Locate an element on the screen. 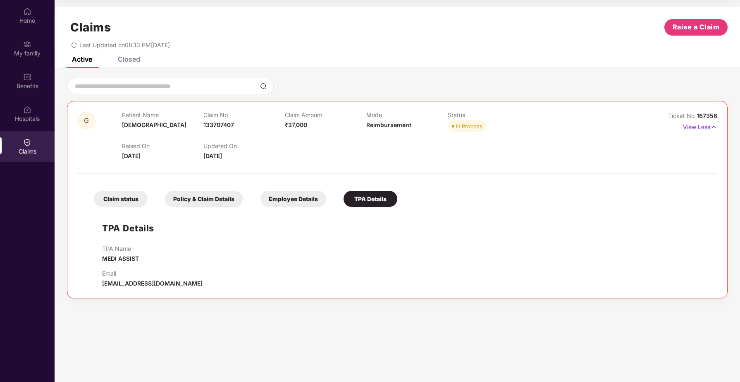  img: svg+xml;base64,PHN2ZyBpZD0iSG9zcGl0YWxzIiB4bWxucz0iaHR0cDovL3d3dy53My5vcmcvMjAwMC9zdmciIHdpZHRoPS... is located at coordinates (27, 110).